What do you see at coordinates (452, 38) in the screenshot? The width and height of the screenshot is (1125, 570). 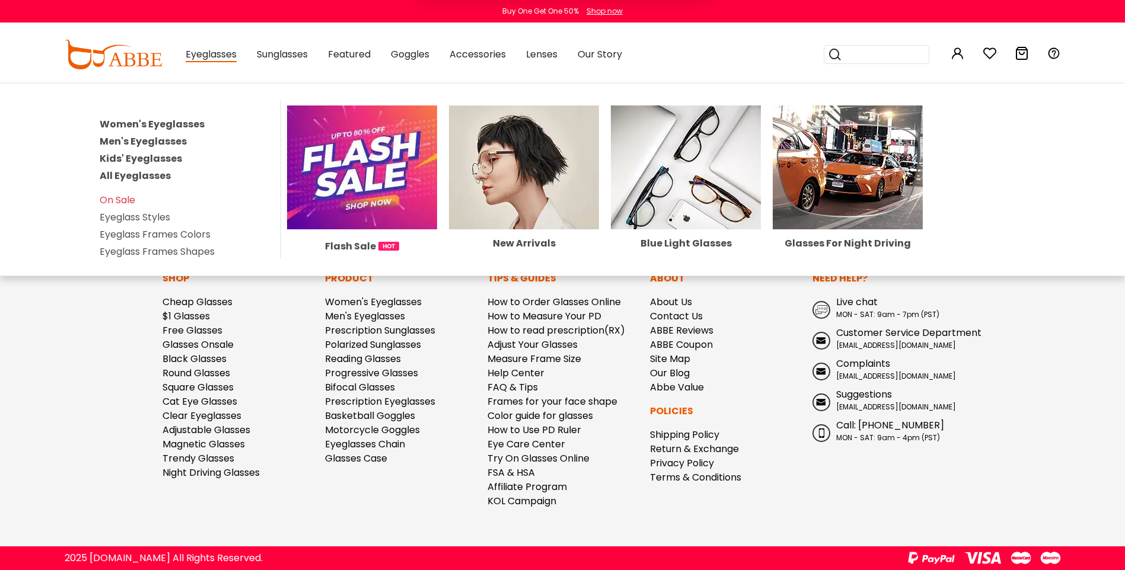 I see `img: notification icon` at bounding box center [452, 38].